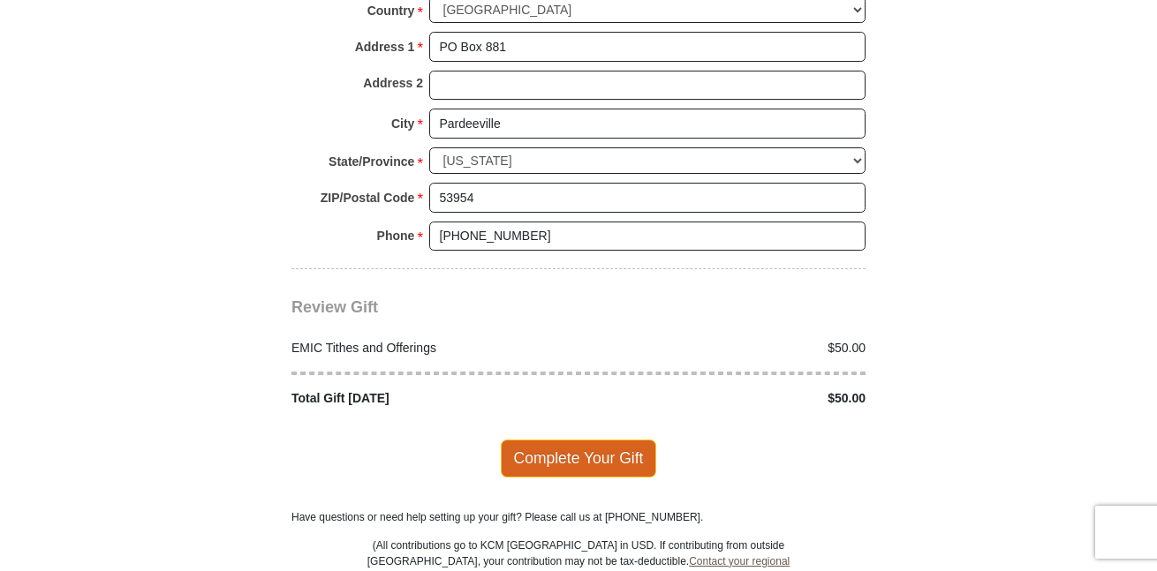  What do you see at coordinates (403, 124) in the screenshot?
I see `strong: City` at bounding box center [403, 124].